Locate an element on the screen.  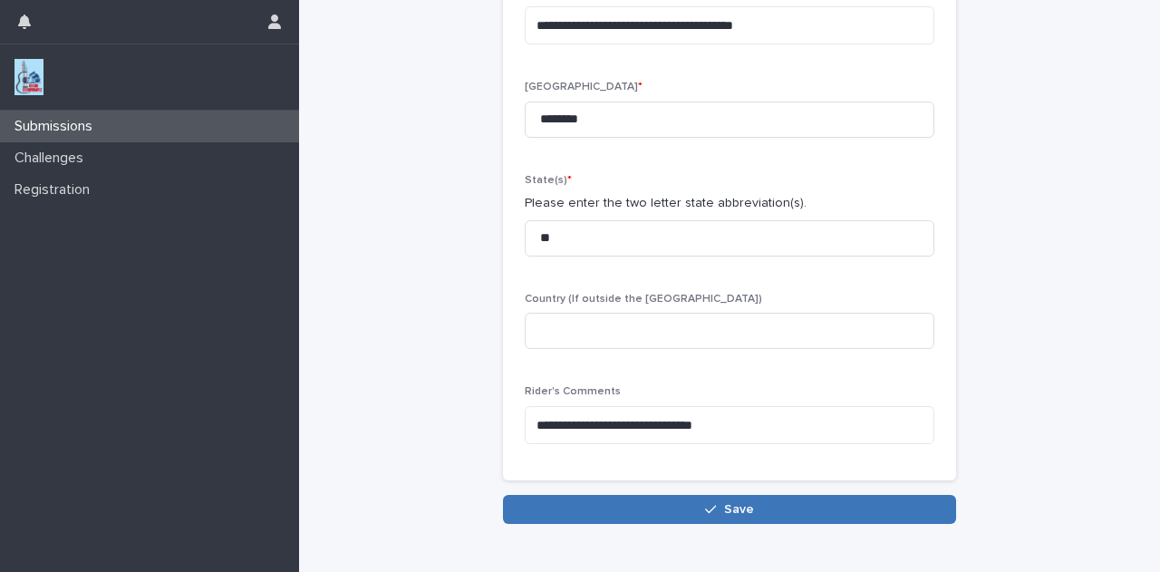
span: State(s) is located at coordinates (548, 180).